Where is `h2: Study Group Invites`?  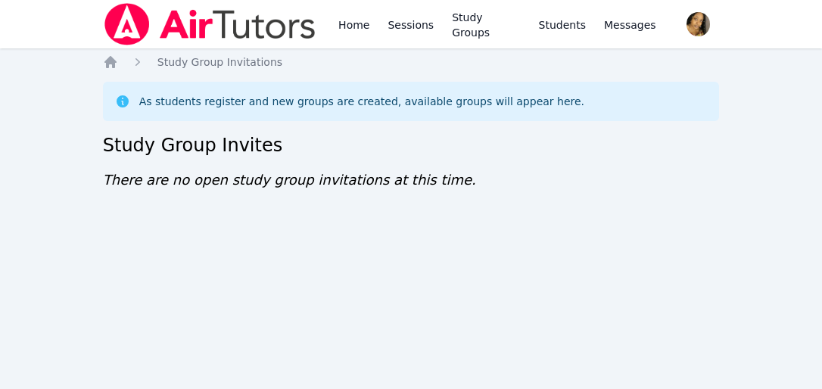
h2: Study Group Invites is located at coordinates (411, 145).